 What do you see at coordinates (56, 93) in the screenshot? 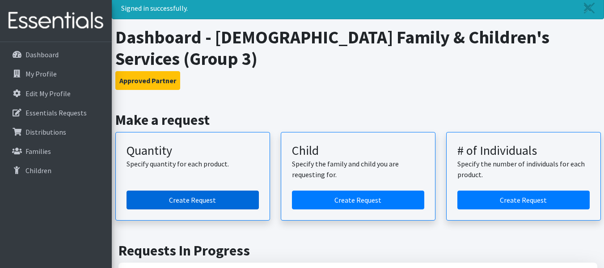
I see `a: Edit My Profile` at bounding box center [56, 93].